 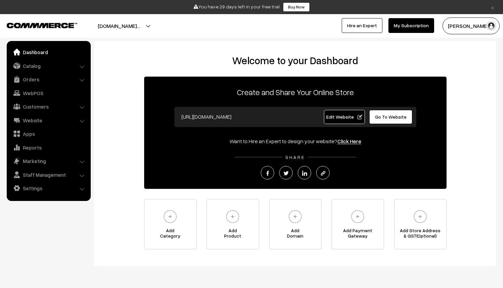 I want to click on a: Catalog, so click(x=48, y=66).